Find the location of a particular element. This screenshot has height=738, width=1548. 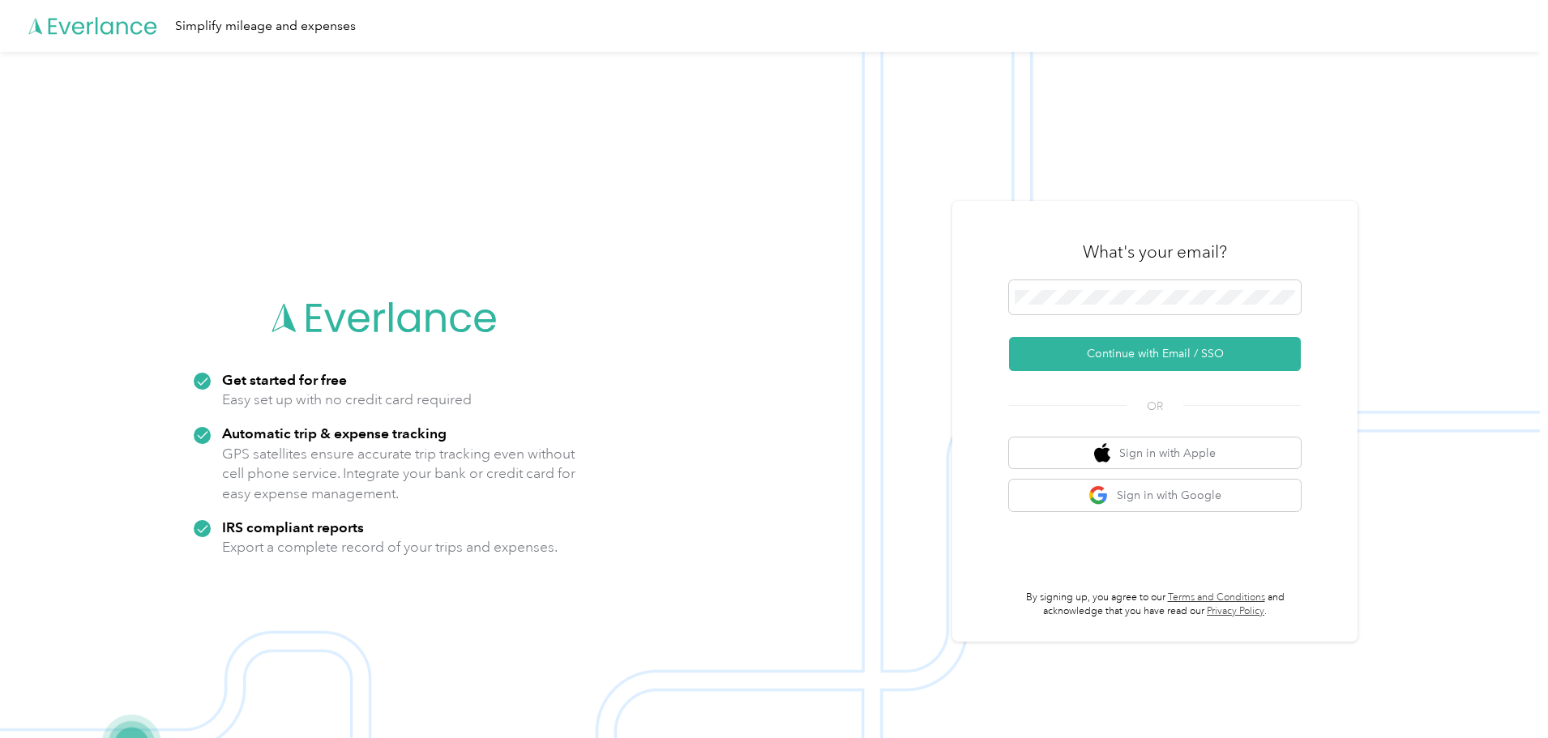

p: GPS satellites ensure accurate trip tracking even without cell phone service. Integrate your bank... is located at coordinates (399, 474).